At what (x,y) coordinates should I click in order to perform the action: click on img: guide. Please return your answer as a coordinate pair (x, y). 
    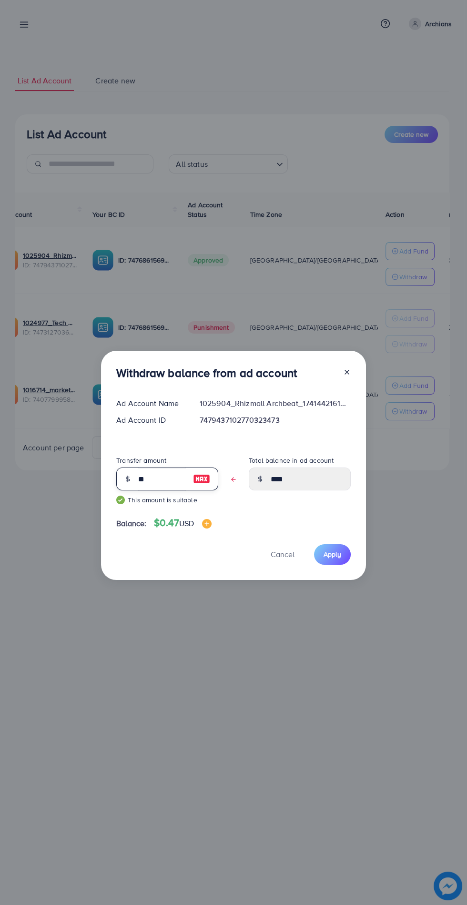
    Looking at the image, I should click on (121, 500).